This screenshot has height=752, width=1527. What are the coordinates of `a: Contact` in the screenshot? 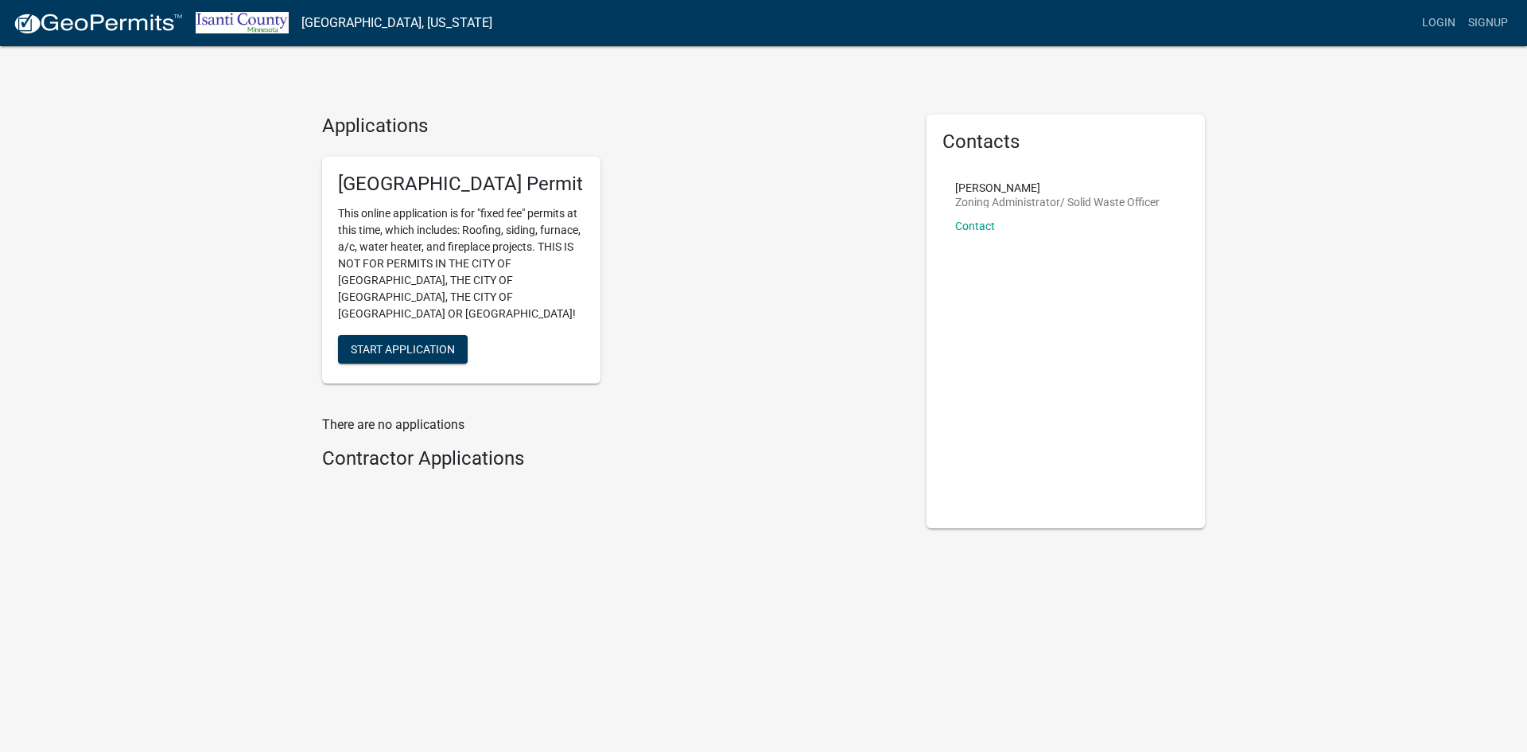 It's located at (975, 226).